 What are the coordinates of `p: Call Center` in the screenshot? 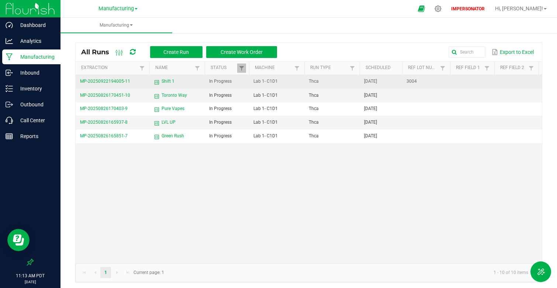 It's located at (35, 120).